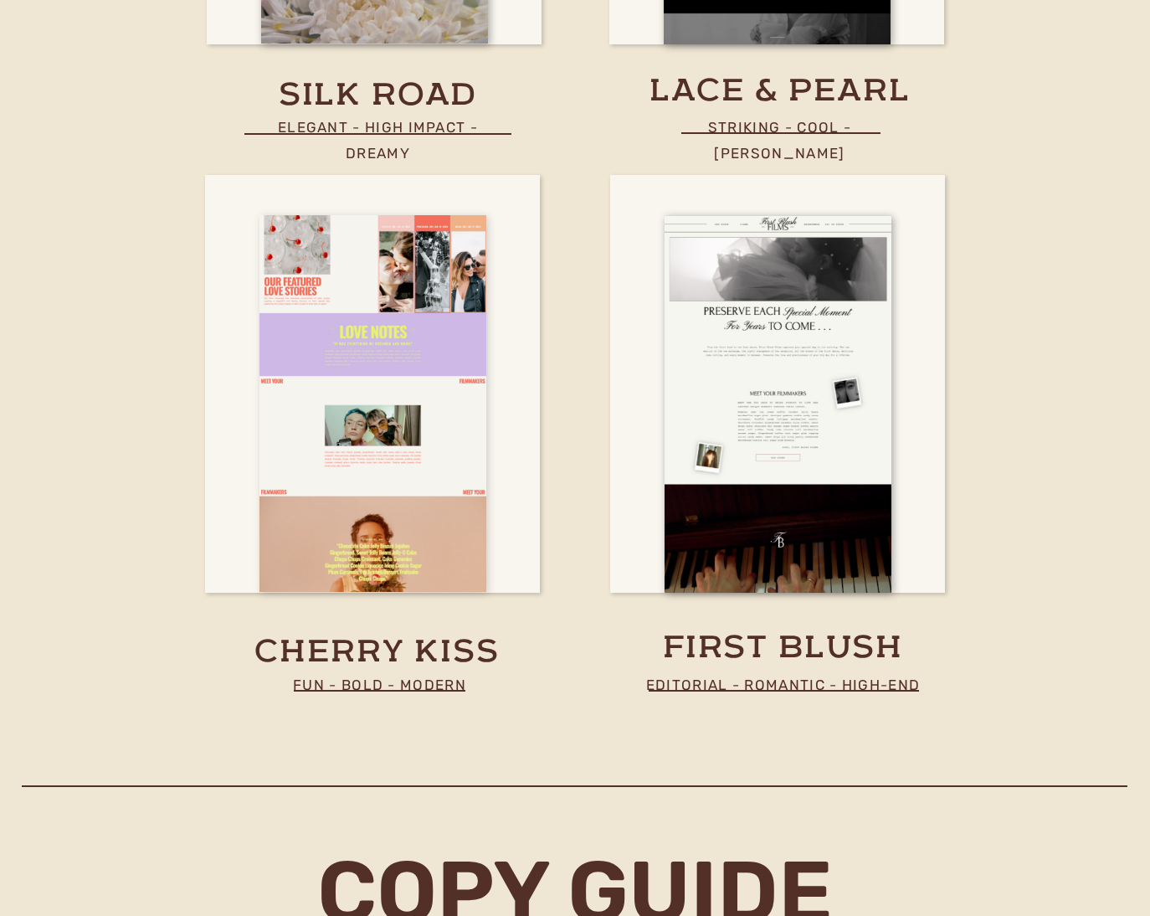 This screenshot has width=1150, height=916. What do you see at coordinates (383, 245) in the screenshot?
I see `h2: stand out` at bounding box center [383, 245].